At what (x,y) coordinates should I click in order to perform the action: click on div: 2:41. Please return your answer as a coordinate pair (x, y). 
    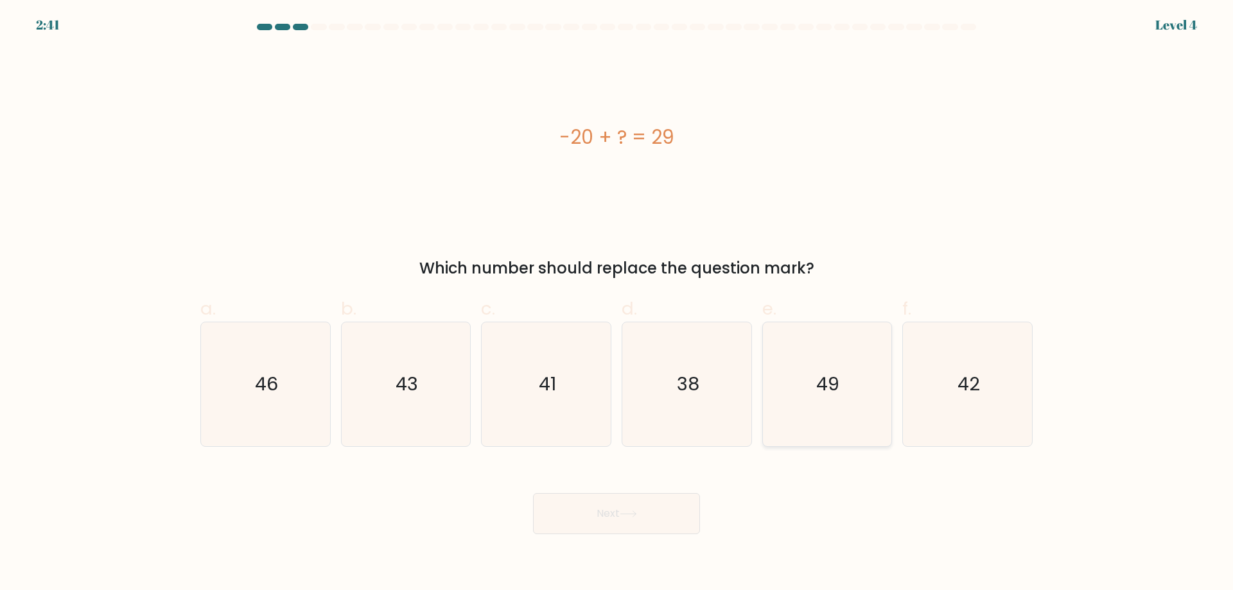
    Looking at the image, I should click on (48, 25).